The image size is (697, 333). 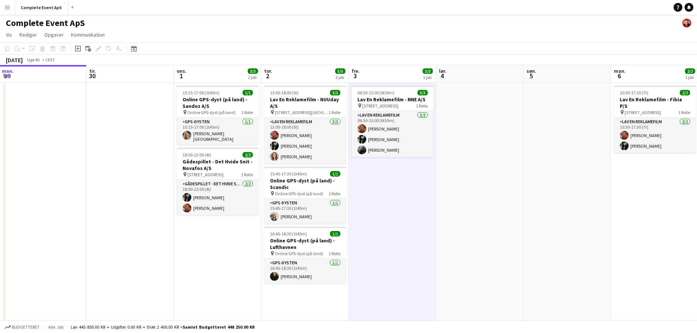 What do you see at coordinates (218, 165) in the screenshot?
I see `h3: Gådespillet - Det Hvide Snit - Novafos A/S` at bounding box center [218, 165].